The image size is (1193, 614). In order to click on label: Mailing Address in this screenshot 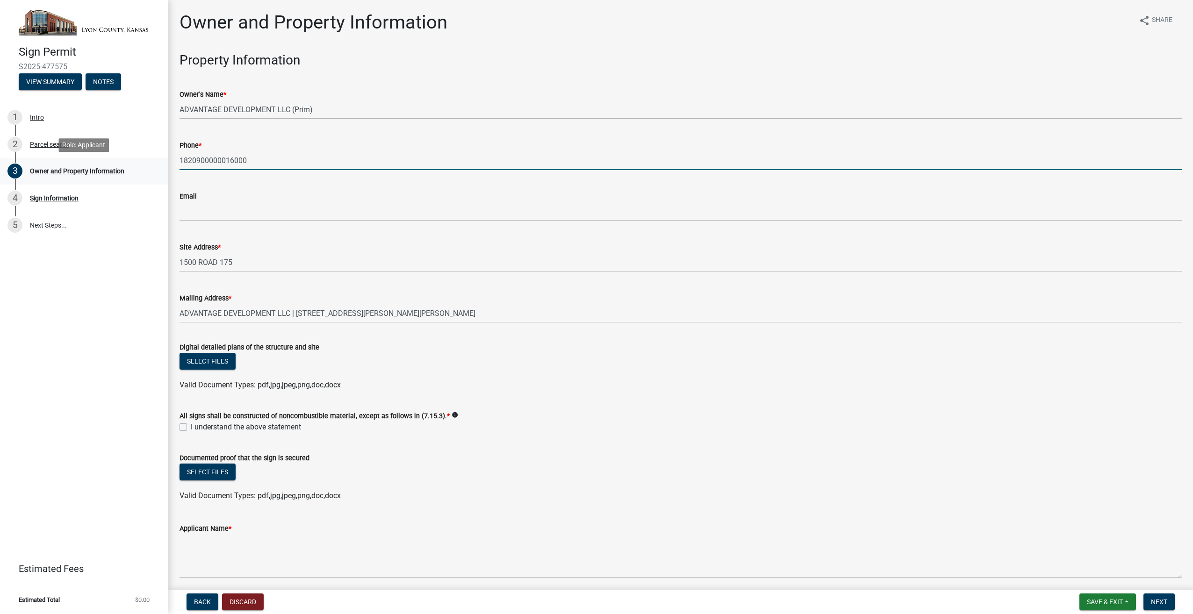, I will do `click(205, 299)`.